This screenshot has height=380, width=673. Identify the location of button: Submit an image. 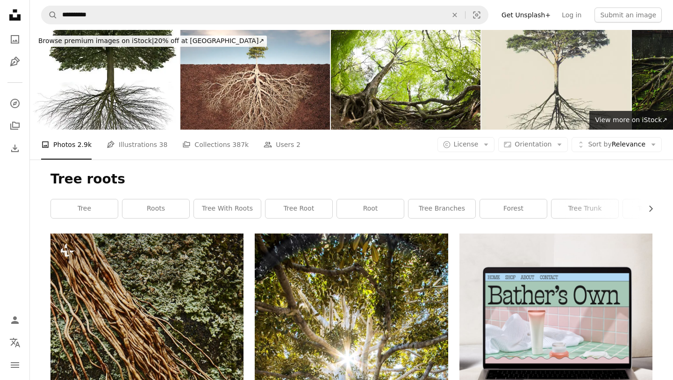
(628, 15).